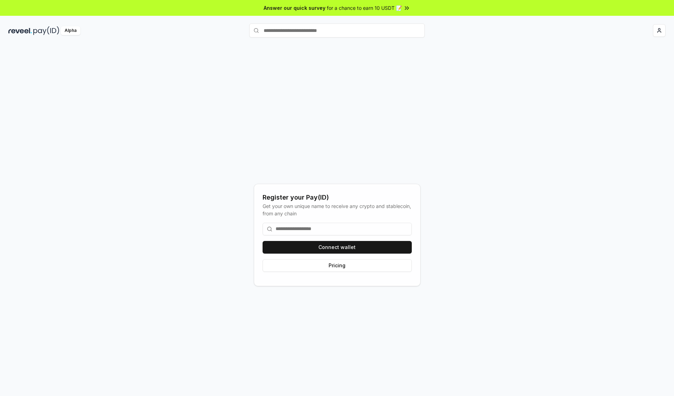 The image size is (674, 396). What do you see at coordinates (364, 8) in the screenshot?
I see `span: for a chance to earn 10 USDT 📝` at bounding box center [364, 8].